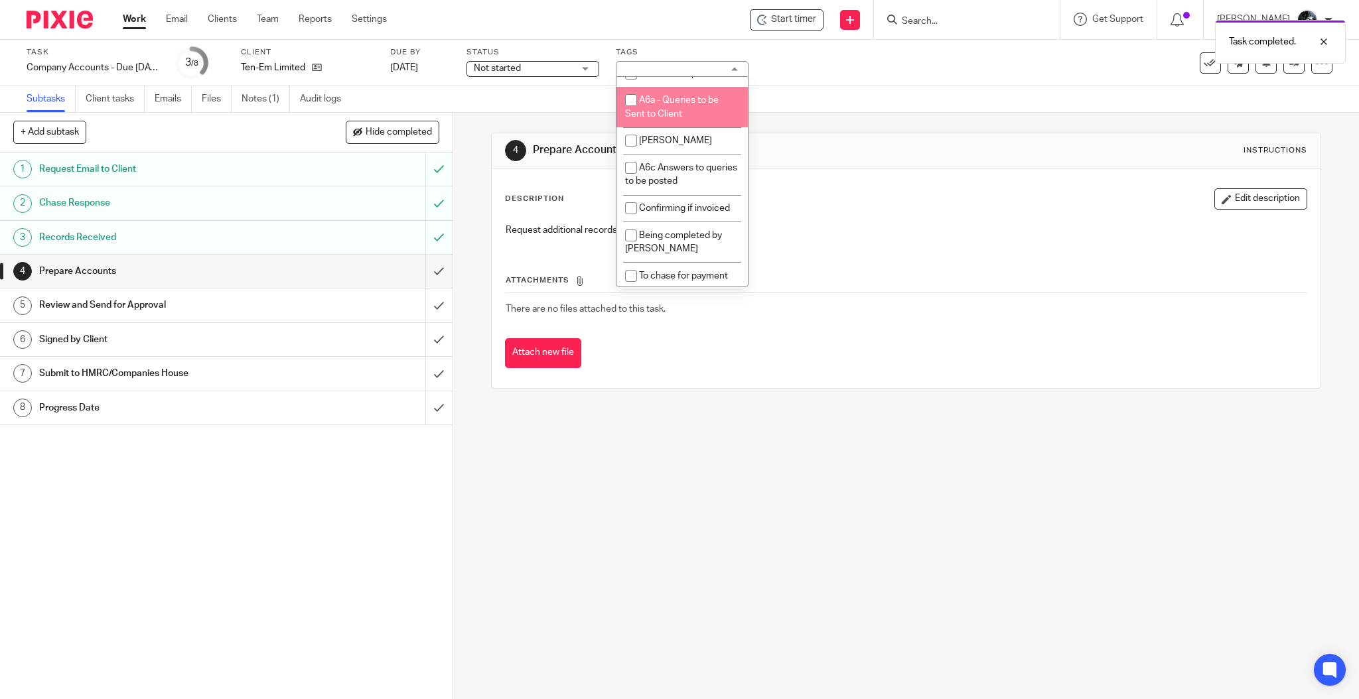  I want to click on a: Reports, so click(315, 19).